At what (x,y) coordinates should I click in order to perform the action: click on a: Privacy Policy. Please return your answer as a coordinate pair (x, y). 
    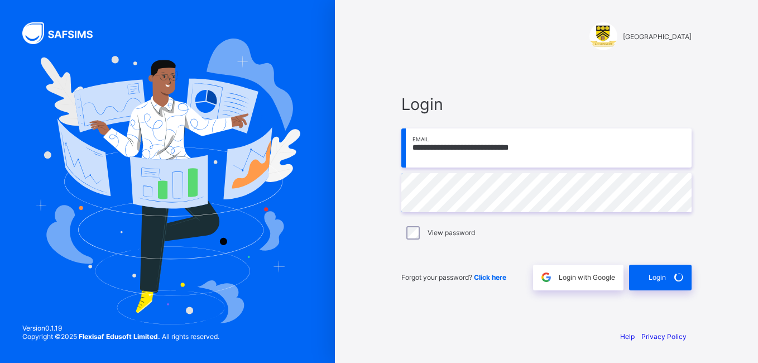
    Looking at the image, I should click on (664, 336).